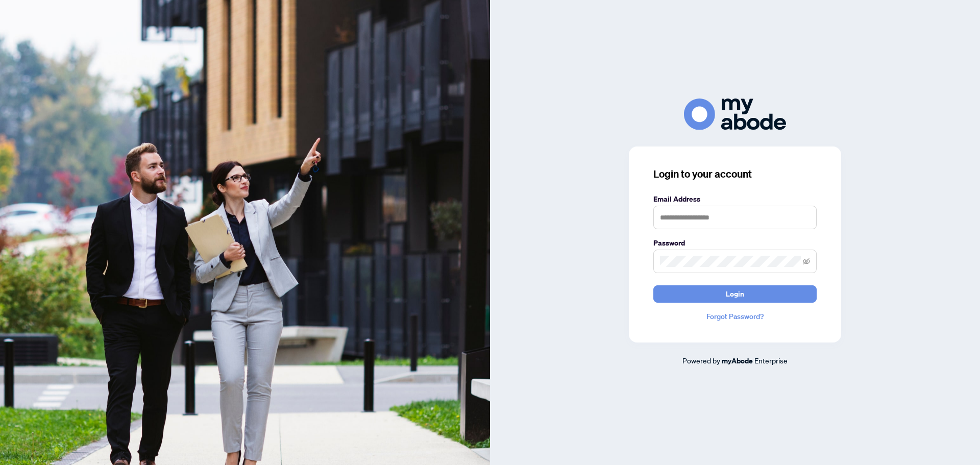 The width and height of the screenshot is (980, 465). I want to click on h3: Login to your account, so click(735, 174).